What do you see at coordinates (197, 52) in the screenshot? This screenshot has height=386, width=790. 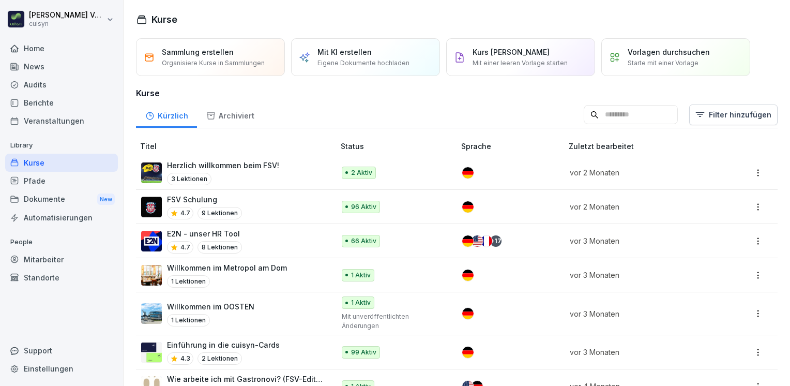 I see `p: Sammlung erstellen` at bounding box center [197, 52].